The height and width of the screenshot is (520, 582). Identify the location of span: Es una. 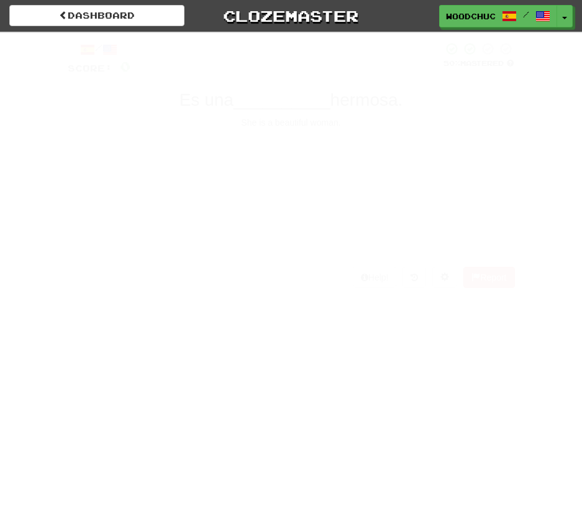
(206, 99).